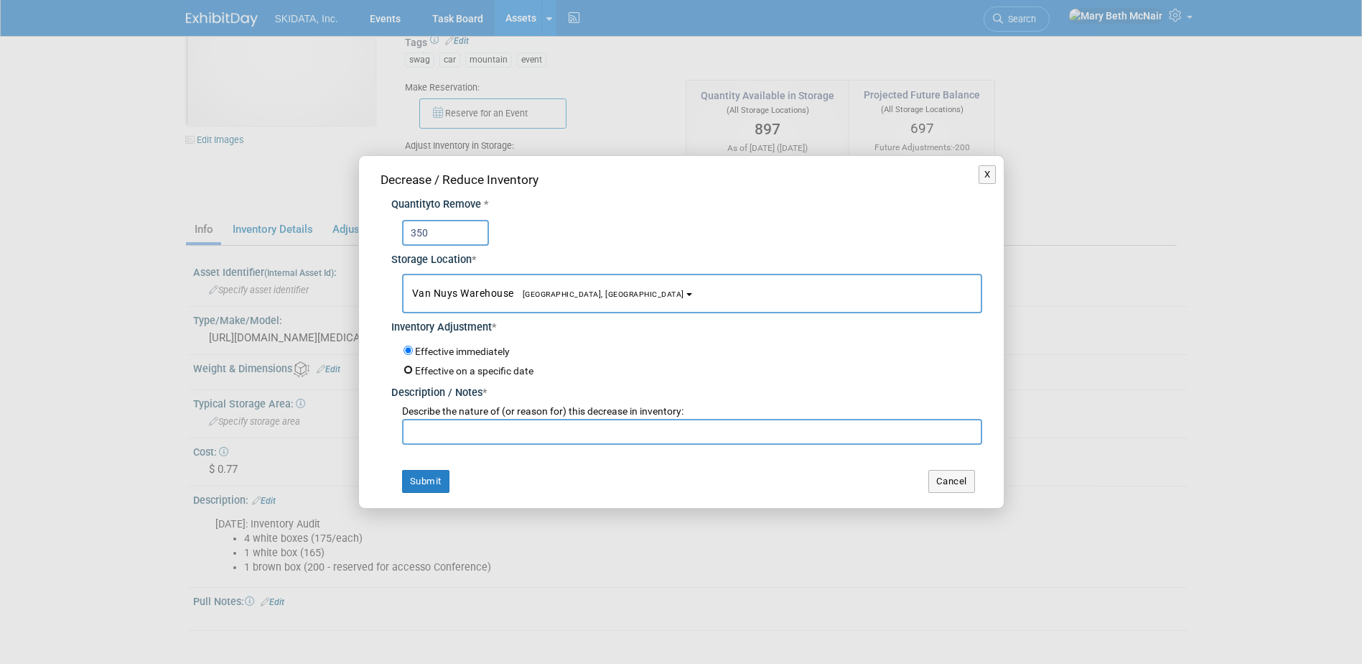 This screenshot has height=664, width=1362. Describe the element at coordinates (426, 481) in the screenshot. I see `button: Submit` at that location.